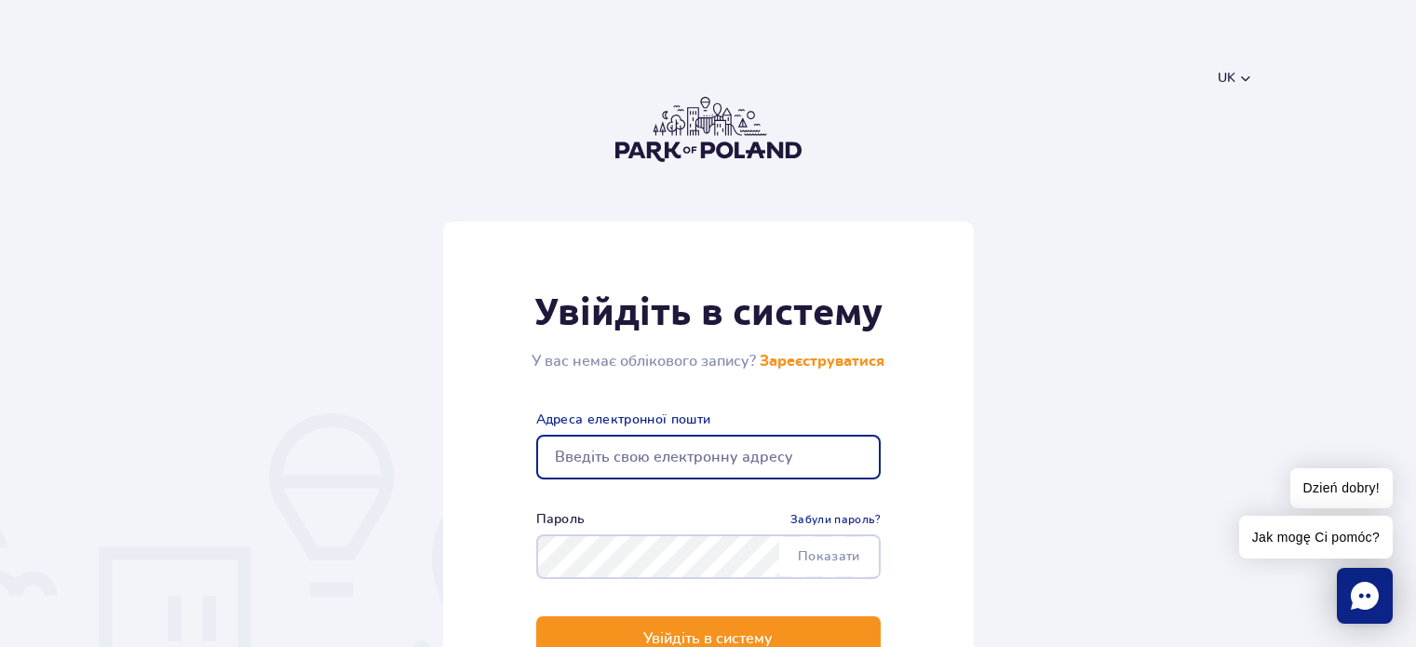  Describe the element at coordinates (1235, 78) in the screenshot. I see `button: uk` at that location.